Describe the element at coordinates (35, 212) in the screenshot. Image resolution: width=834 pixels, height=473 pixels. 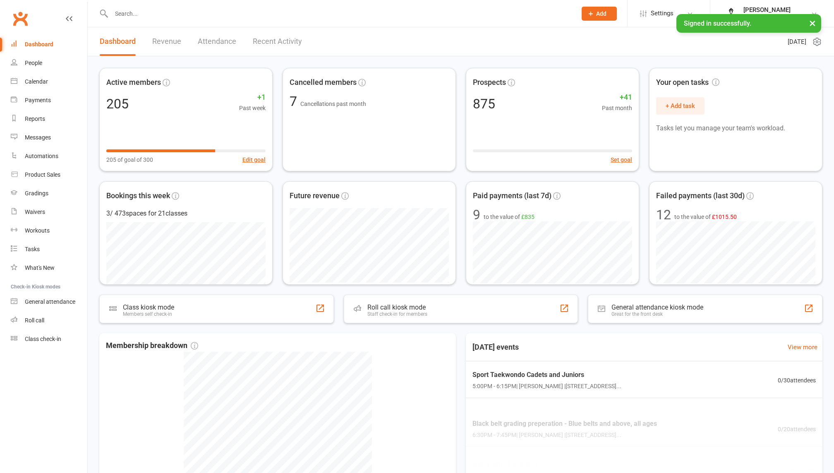
I see `div: Waivers` at that location.